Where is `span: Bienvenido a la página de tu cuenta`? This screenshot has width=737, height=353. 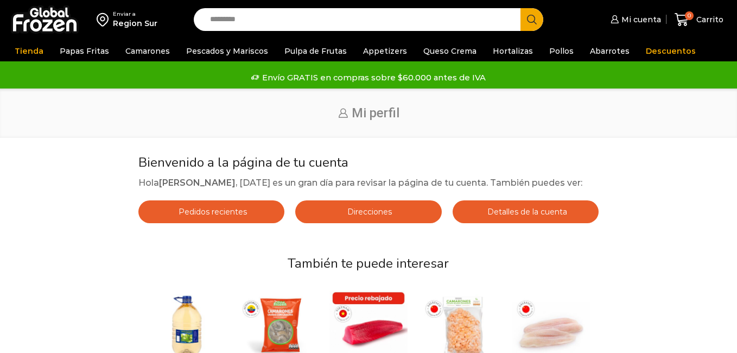 span: Bienvenido a la página de tu cuenta is located at coordinates (243, 162).